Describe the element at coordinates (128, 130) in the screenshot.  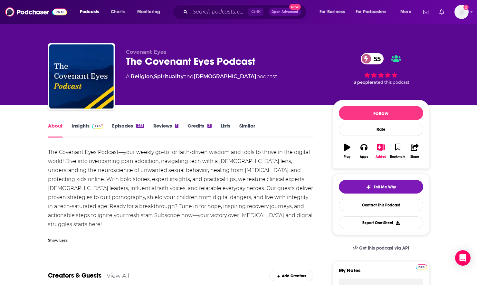
I see `a: Episodes253` at that location.